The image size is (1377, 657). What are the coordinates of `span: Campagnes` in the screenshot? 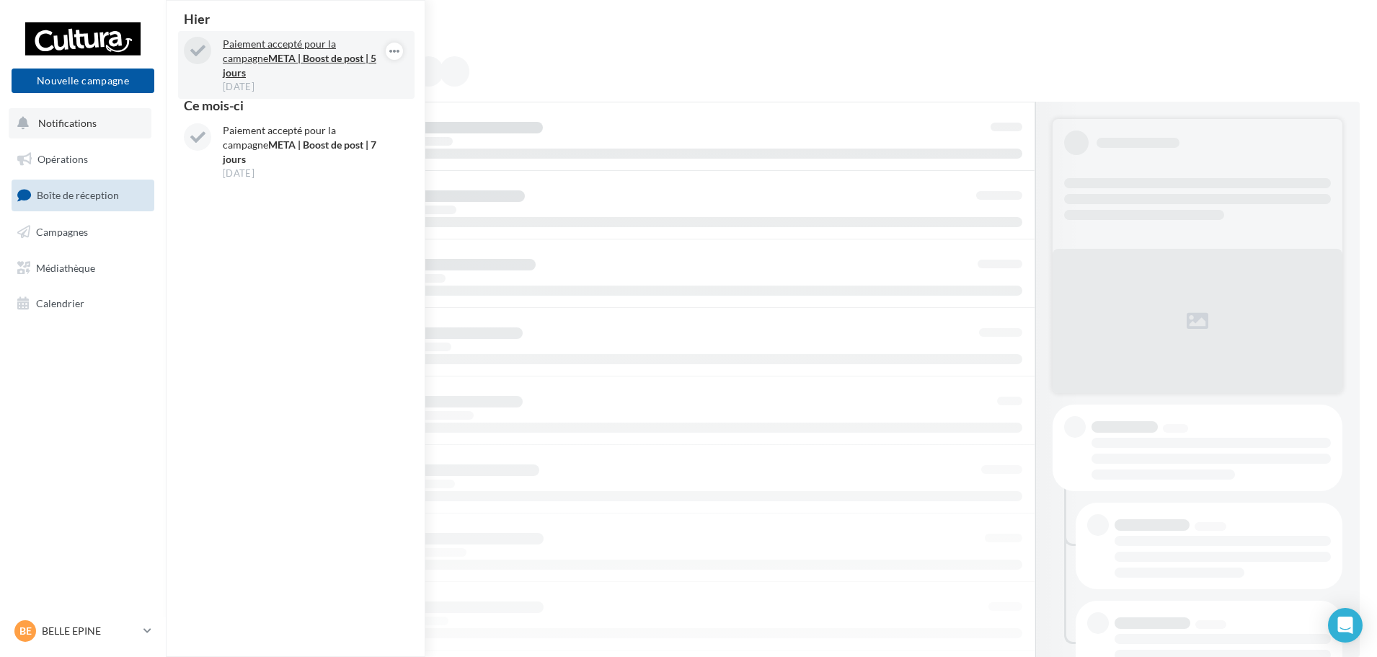 It's located at (62, 231).